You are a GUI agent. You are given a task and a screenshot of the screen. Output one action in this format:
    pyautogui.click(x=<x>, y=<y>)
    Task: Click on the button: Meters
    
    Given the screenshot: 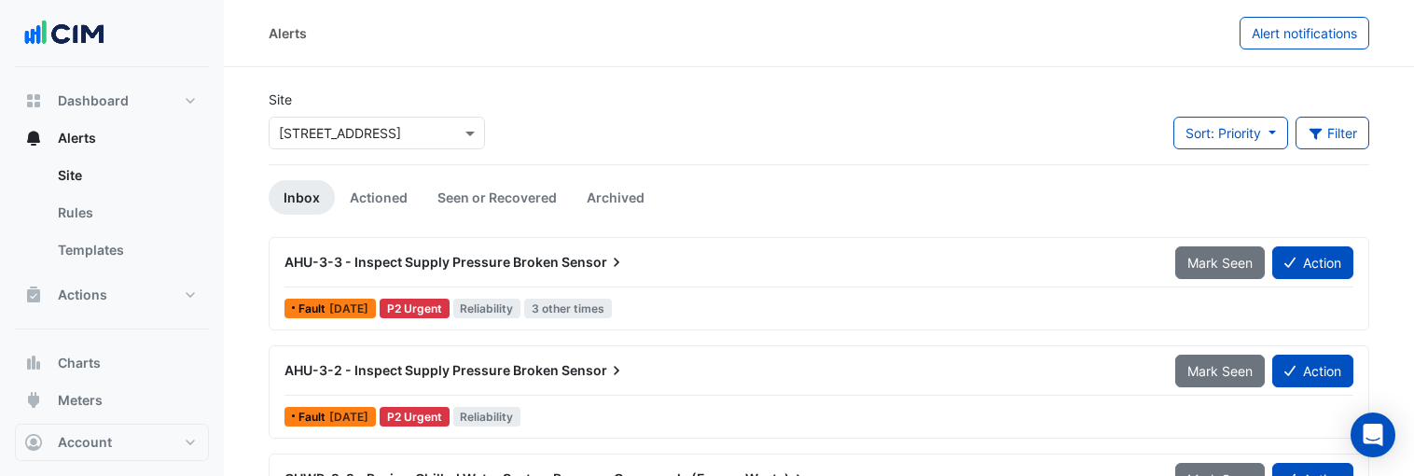 What is the action you would take?
    pyautogui.click(x=112, y=400)
    